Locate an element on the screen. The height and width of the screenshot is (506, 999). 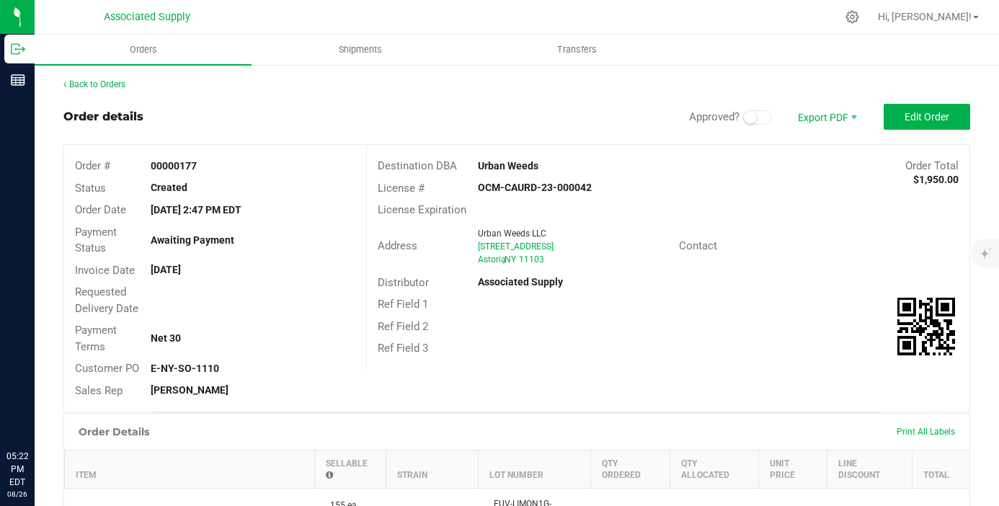
span: Status is located at coordinates (90, 188).